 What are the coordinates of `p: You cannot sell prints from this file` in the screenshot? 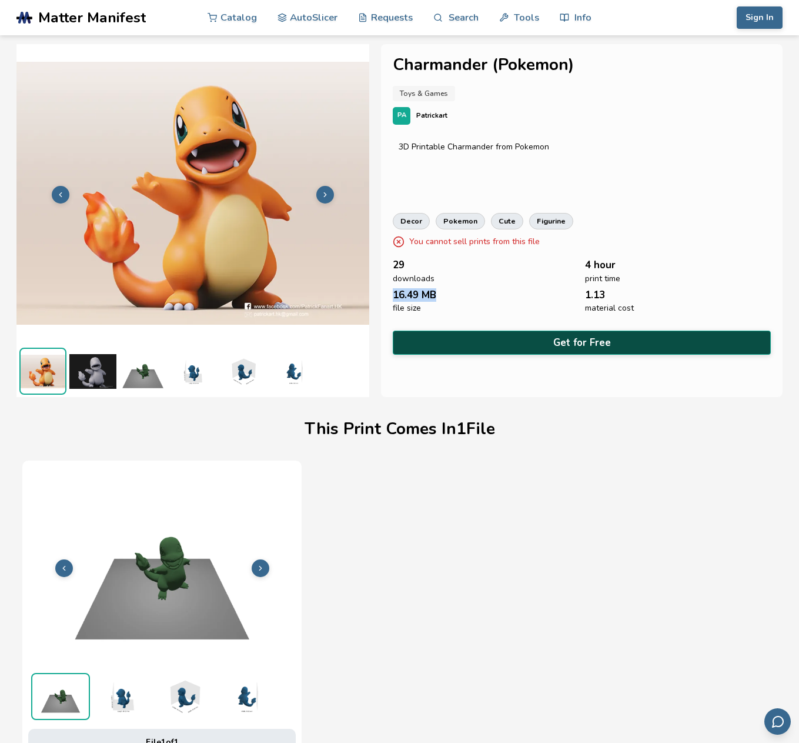 It's located at (475, 241).